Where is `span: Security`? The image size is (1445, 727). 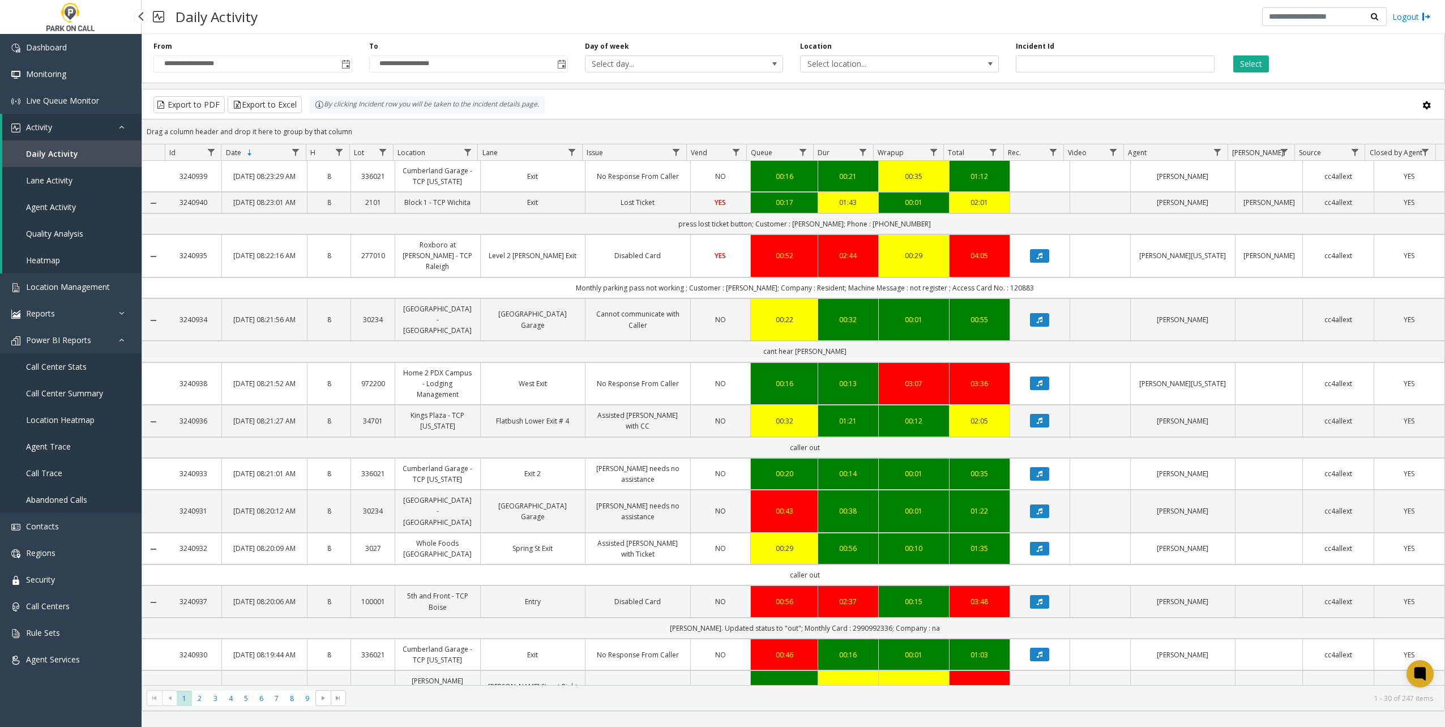 span: Security is located at coordinates (40, 579).